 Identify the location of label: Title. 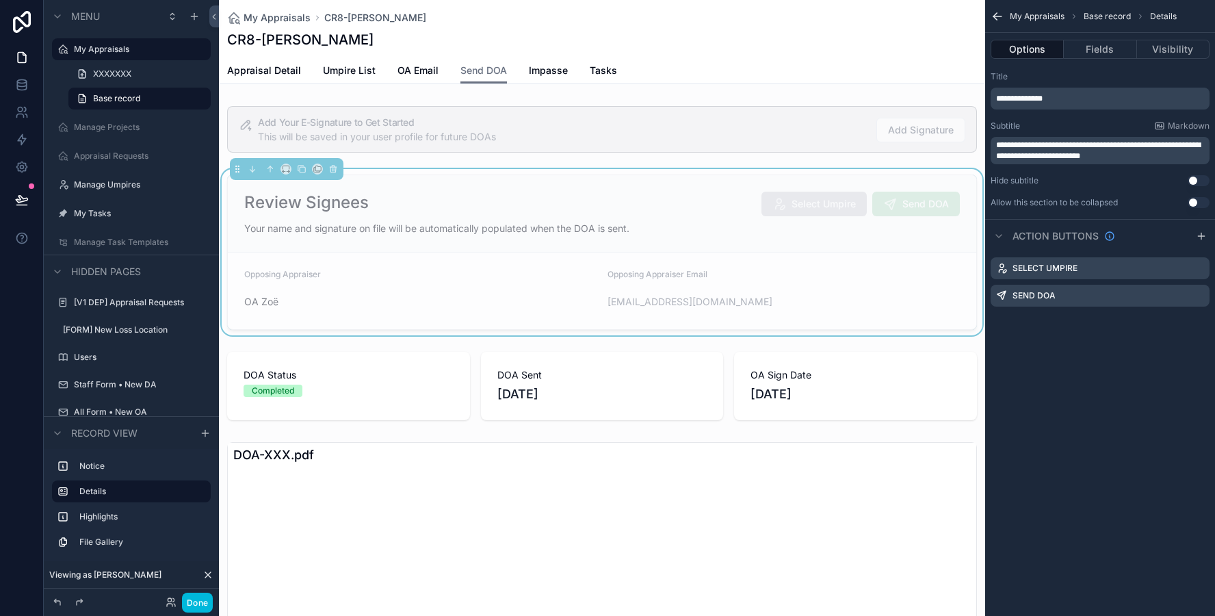
(999, 77).